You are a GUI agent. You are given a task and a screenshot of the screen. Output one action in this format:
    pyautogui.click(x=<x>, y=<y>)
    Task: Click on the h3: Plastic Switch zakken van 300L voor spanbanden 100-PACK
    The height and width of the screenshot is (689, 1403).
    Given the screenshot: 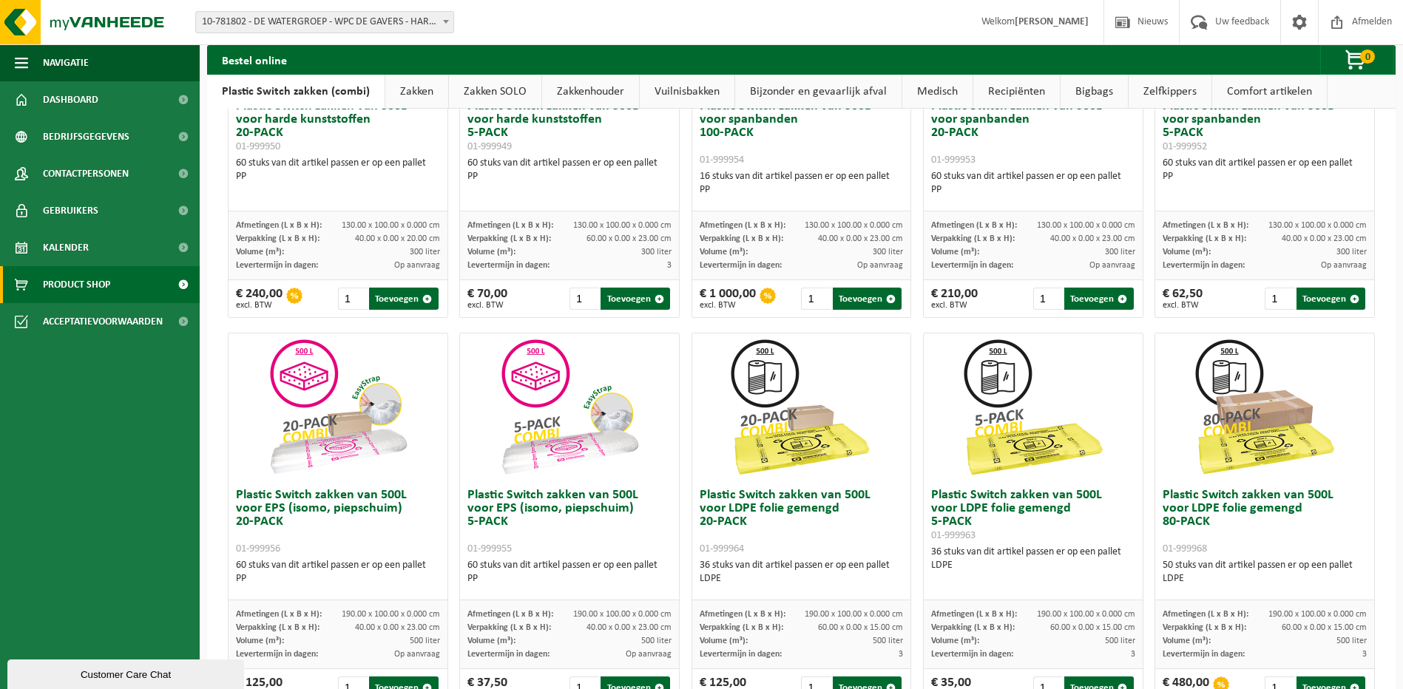 What is the action you would take?
    pyautogui.click(x=802, y=133)
    